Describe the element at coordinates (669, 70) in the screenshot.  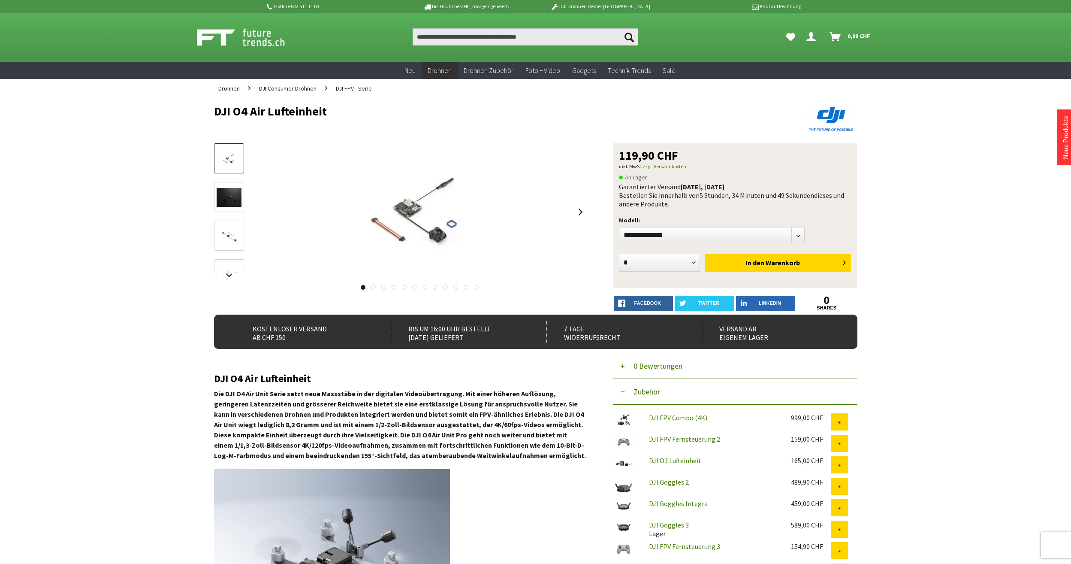
I see `a: Sale` at that location.